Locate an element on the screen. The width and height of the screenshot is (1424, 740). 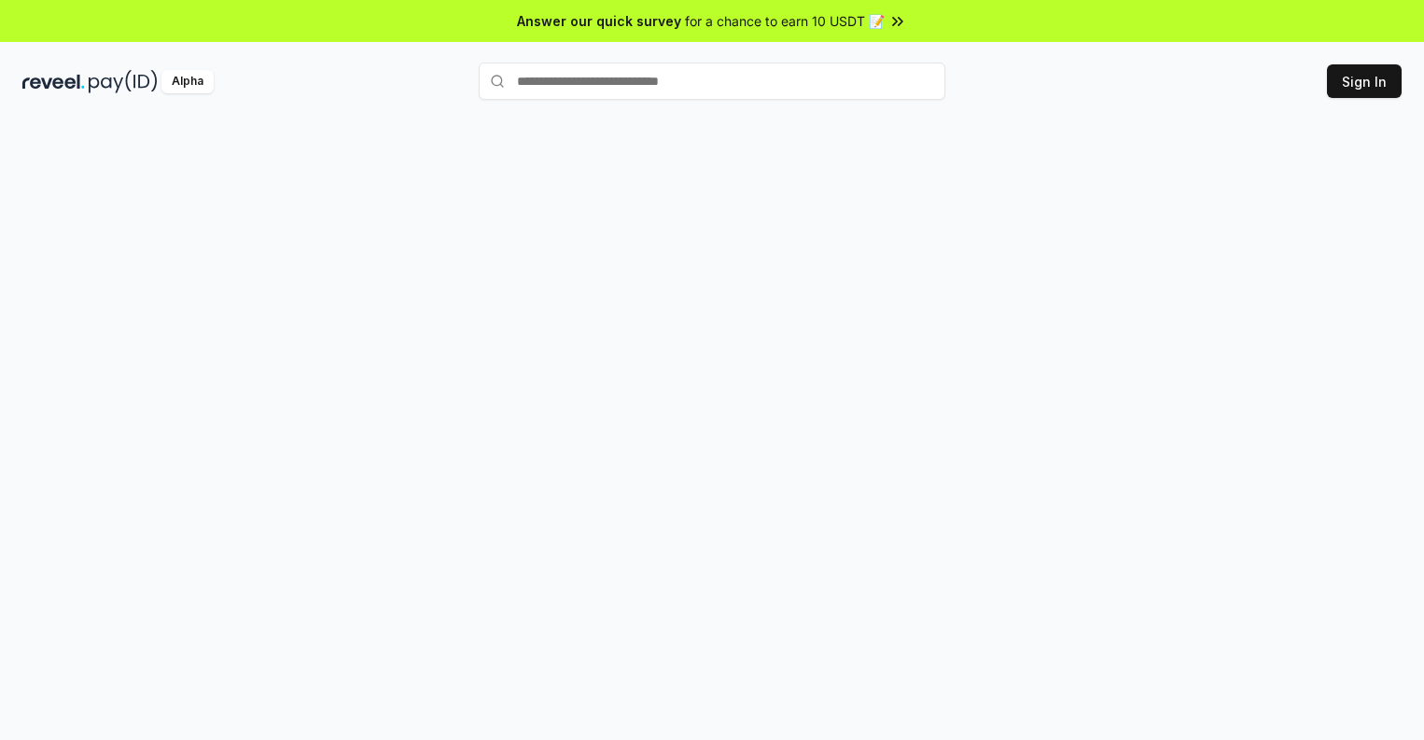
img: reveel_dark is located at coordinates (53, 81).